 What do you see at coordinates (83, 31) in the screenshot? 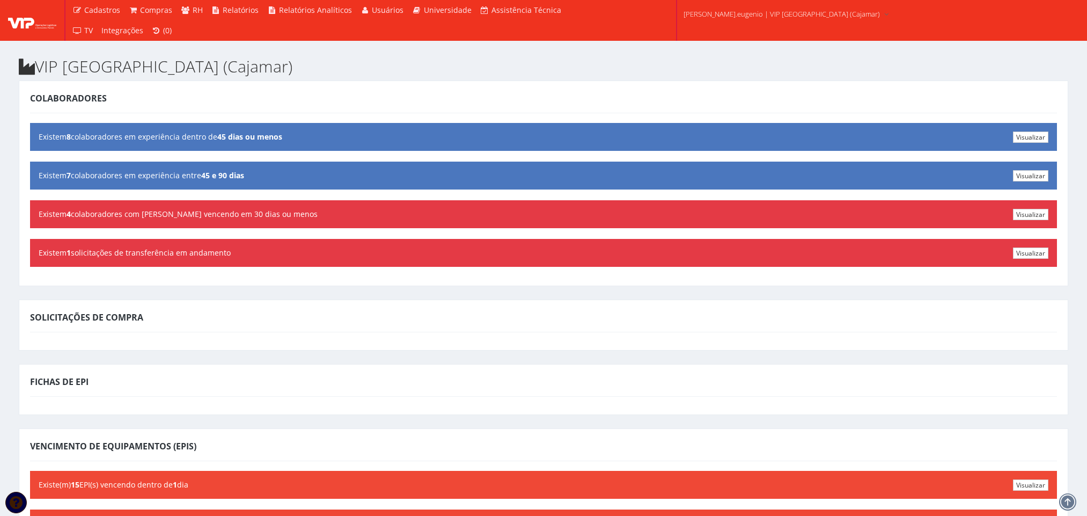
I see `a: TV` at bounding box center [83, 31].